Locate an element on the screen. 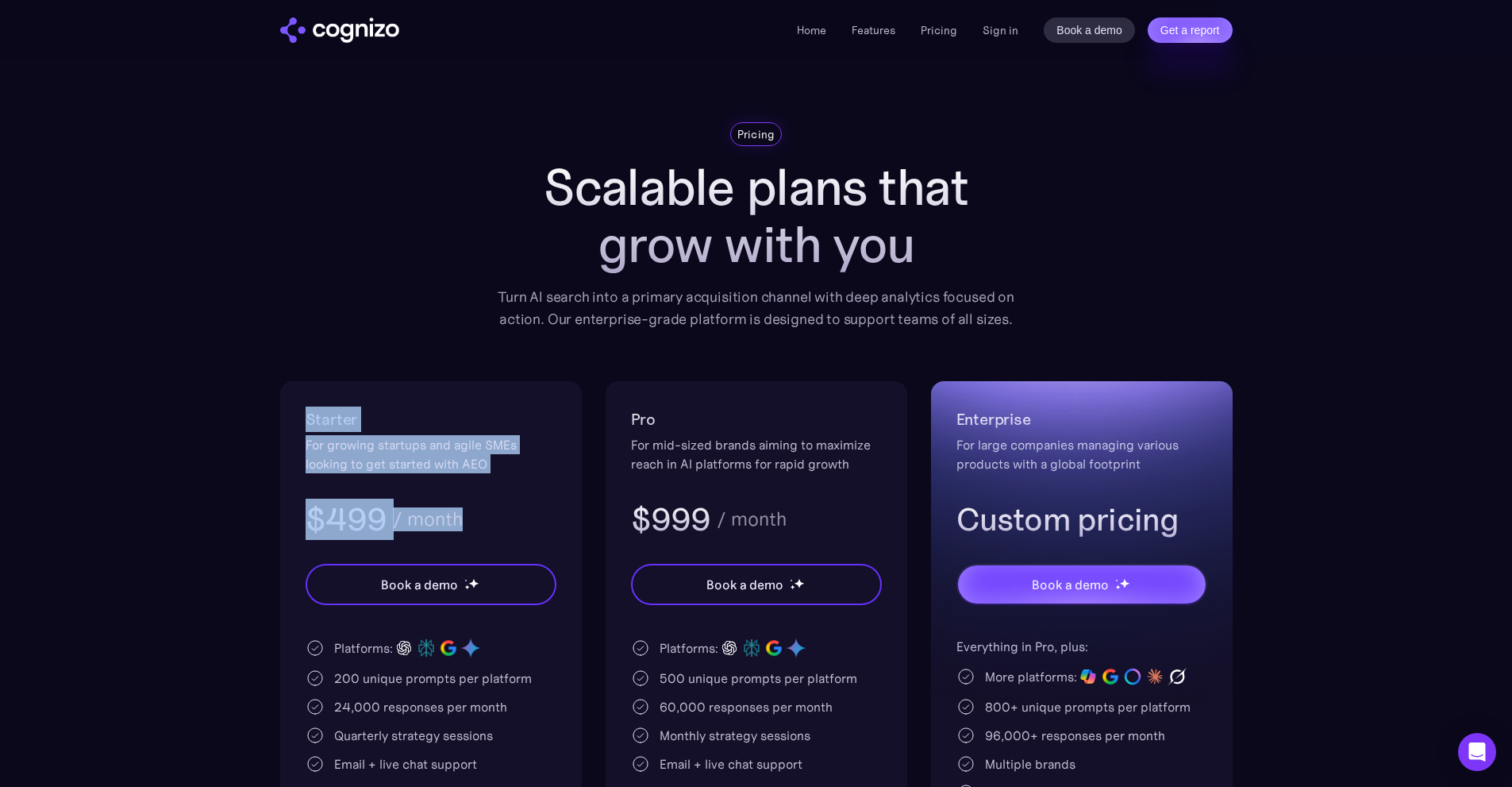  h2: Starter is located at coordinates (431, 419).